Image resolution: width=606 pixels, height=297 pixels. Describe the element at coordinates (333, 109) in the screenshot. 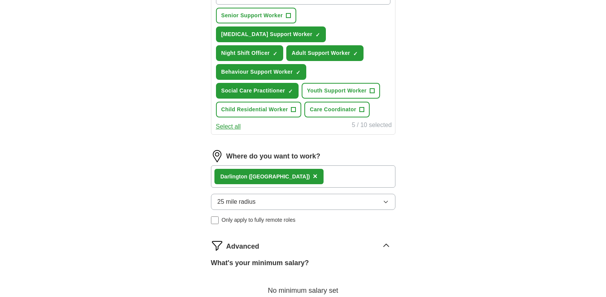

I see `span: Care Coordinator` at that location.